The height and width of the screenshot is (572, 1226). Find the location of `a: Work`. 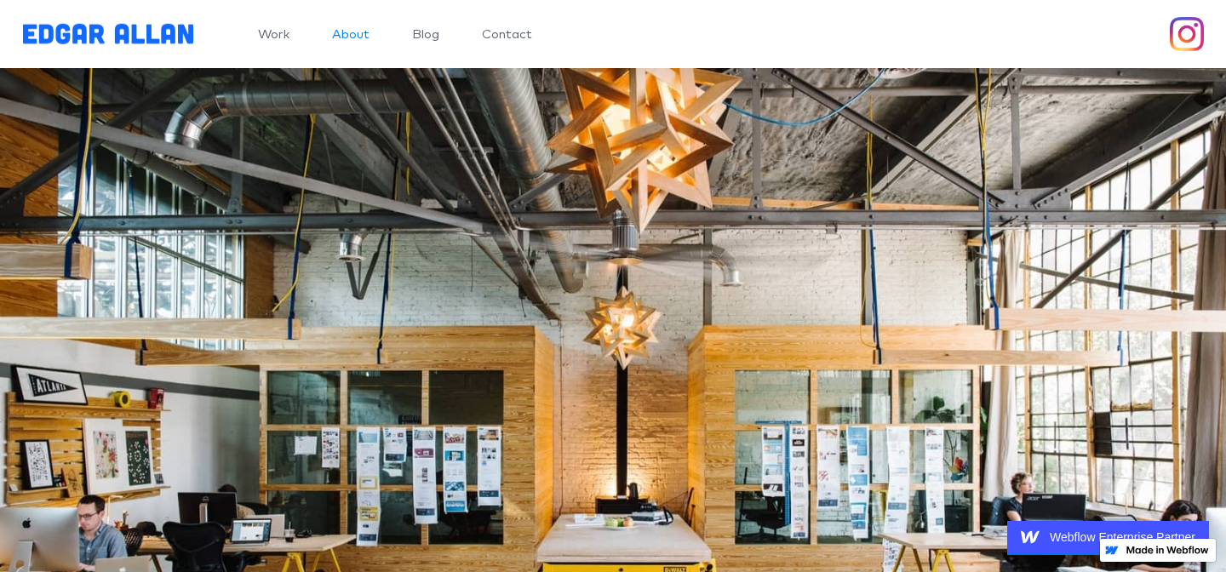

a: Work is located at coordinates (273, 34).